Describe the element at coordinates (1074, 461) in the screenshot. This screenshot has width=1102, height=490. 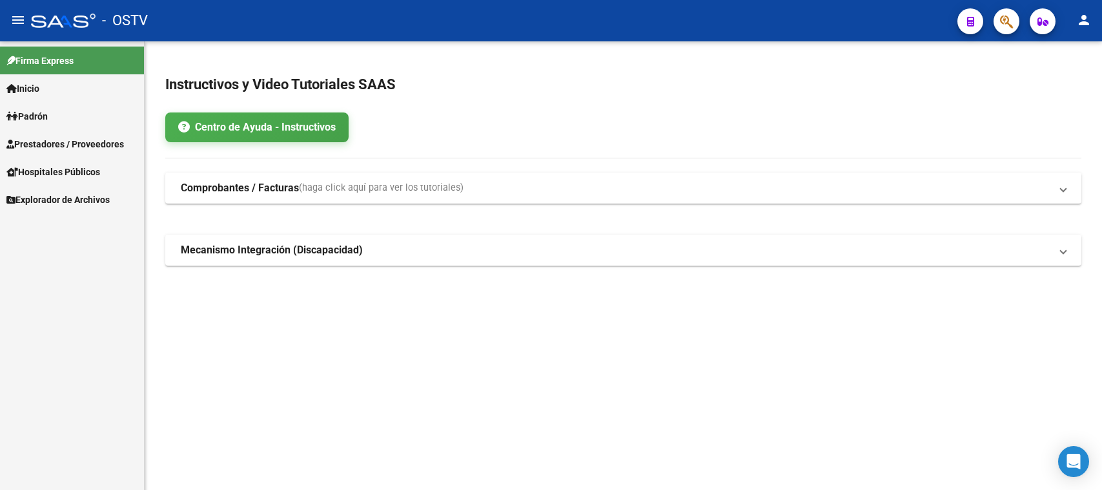
I see `div: Open Intercom Messenger` at that location.